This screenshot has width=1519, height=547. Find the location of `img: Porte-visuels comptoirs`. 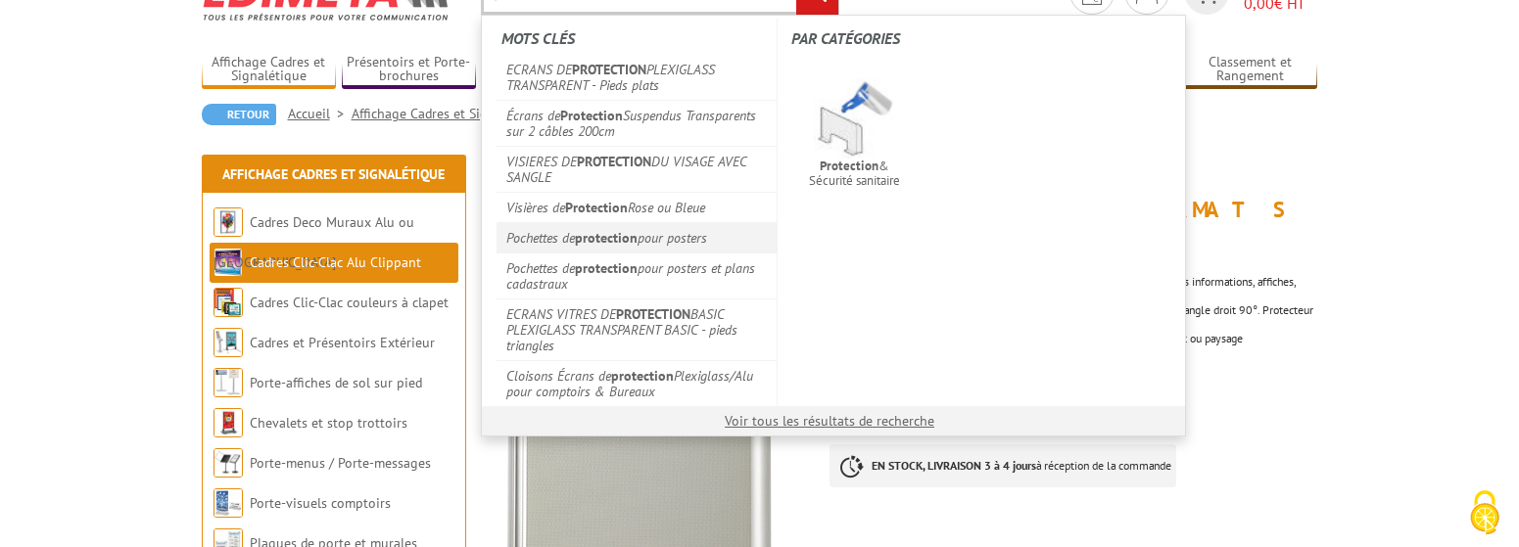

img: Porte-visuels comptoirs is located at coordinates (228, 503).